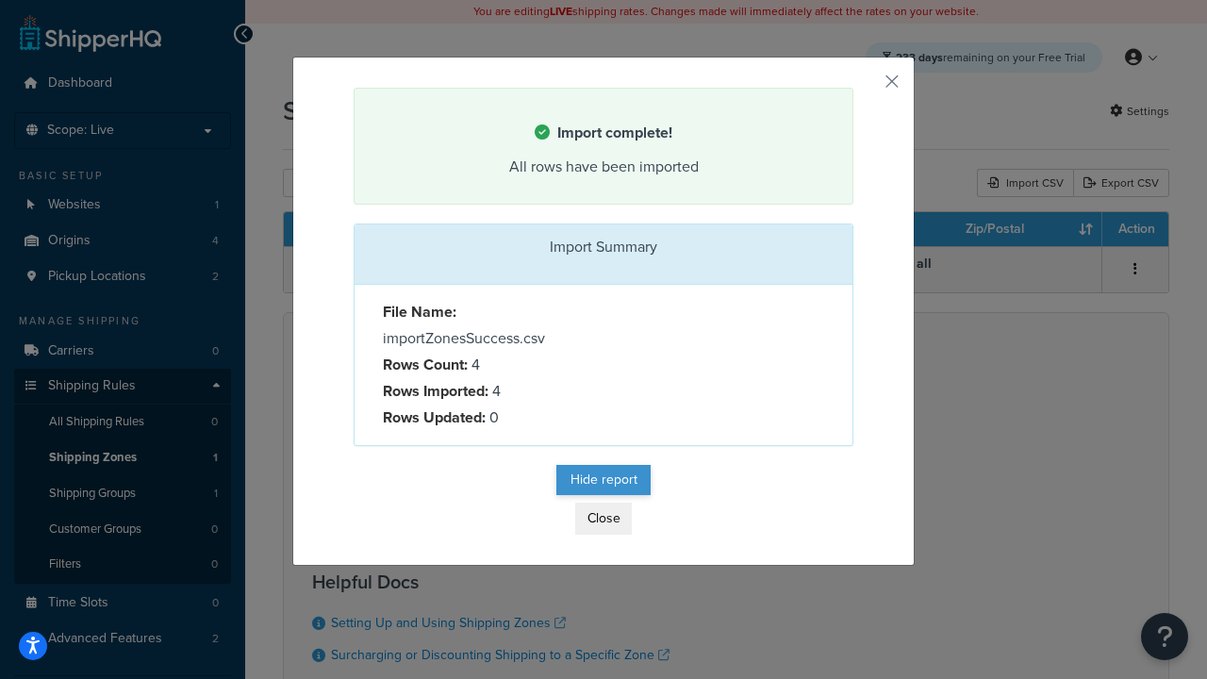 The width and height of the screenshot is (1207, 679). I want to click on strong: Rows Count:, so click(425, 364).